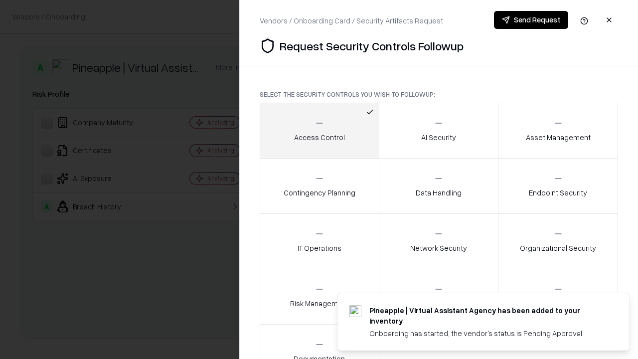  Describe the element at coordinates (439, 131) in the screenshot. I see `button: AI Security` at that location.